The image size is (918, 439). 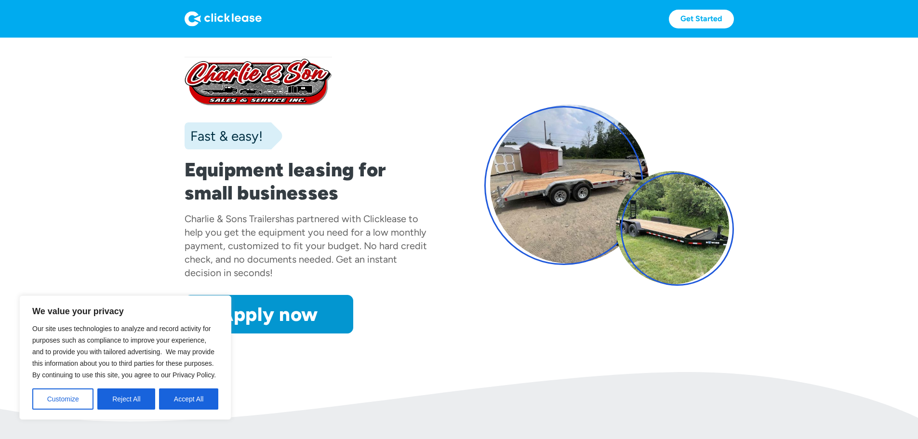 What do you see at coordinates (125, 311) in the screenshot?
I see `p: We value your privacy` at bounding box center [125, 311].